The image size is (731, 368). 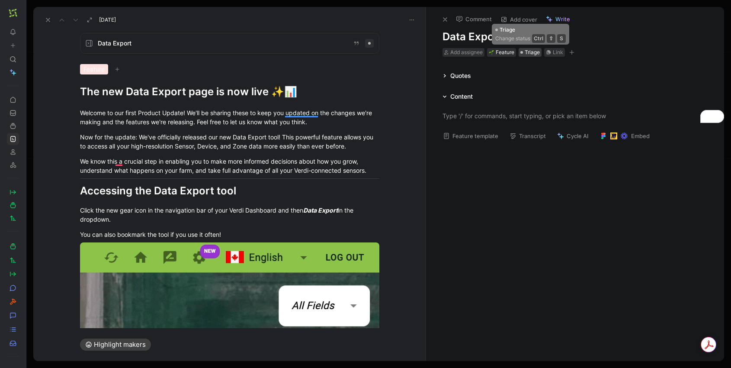 What do you see at coordinates (466, 52) in the screenshot?
I see `span: Add assignee` at bounding box center [466, 52].